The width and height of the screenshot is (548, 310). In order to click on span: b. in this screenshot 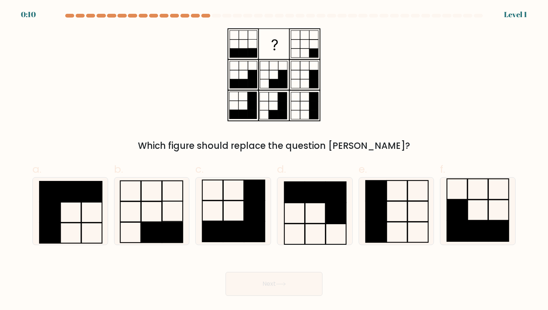, I will do `click(119, 169)`.